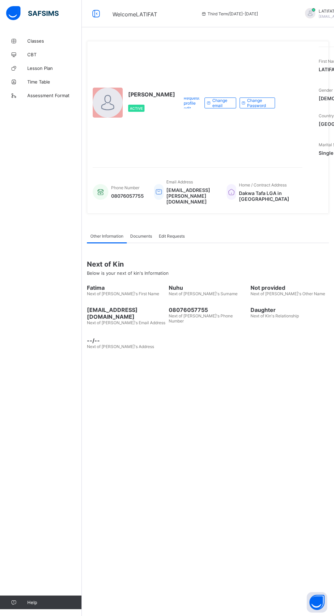  I want to click on span: Country, so click(326, 116).